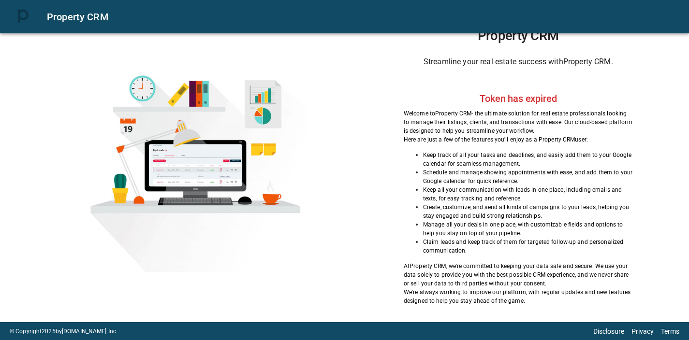 This screenshot has height=340, width=689. I want to click on a: Terms, so click(670, 332).